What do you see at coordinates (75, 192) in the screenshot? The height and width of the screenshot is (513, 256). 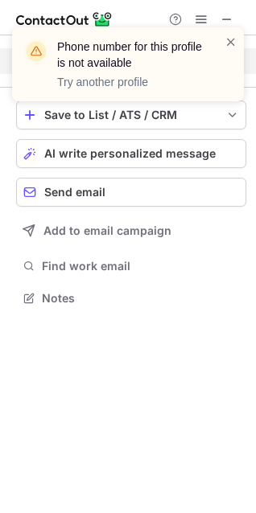 I see `span: Send email` at bounding box center [75, 192].